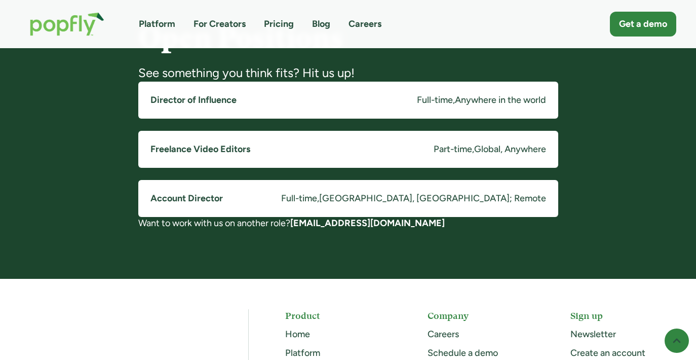 Image resolution: width=696 pixels, height=360 pixels. Describe the element at coordinates (194, 100) in the screenshot. I see `h5: Director of Influence` at that location.